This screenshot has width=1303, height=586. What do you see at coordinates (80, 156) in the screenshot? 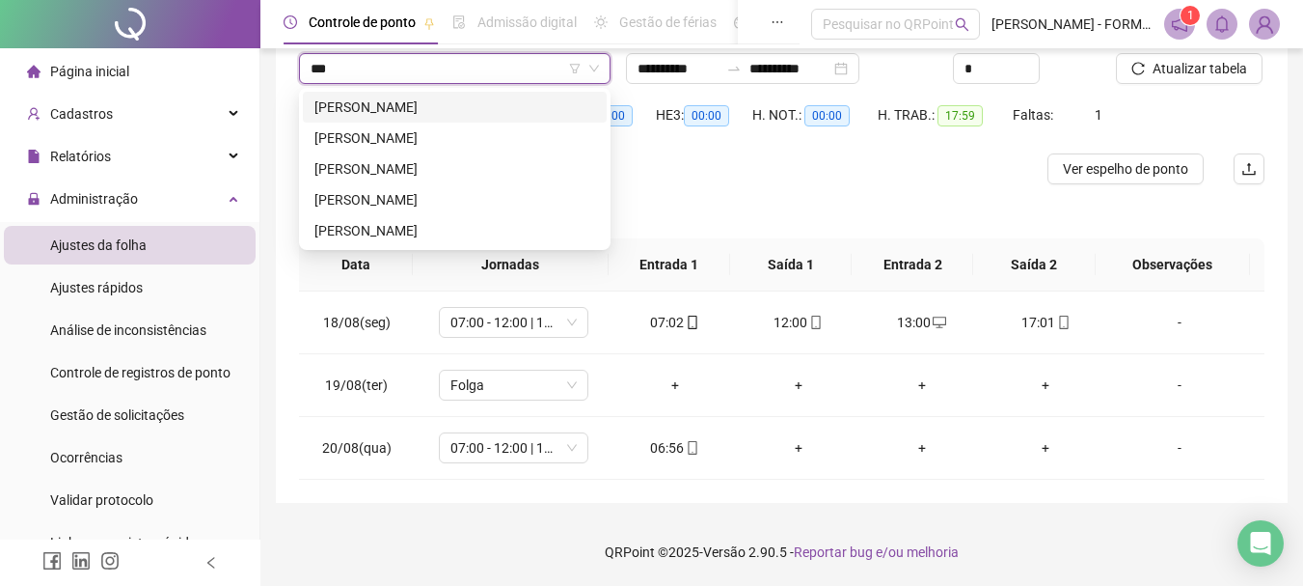
I see `span: Relatórios` at bounding box center [80, 156].